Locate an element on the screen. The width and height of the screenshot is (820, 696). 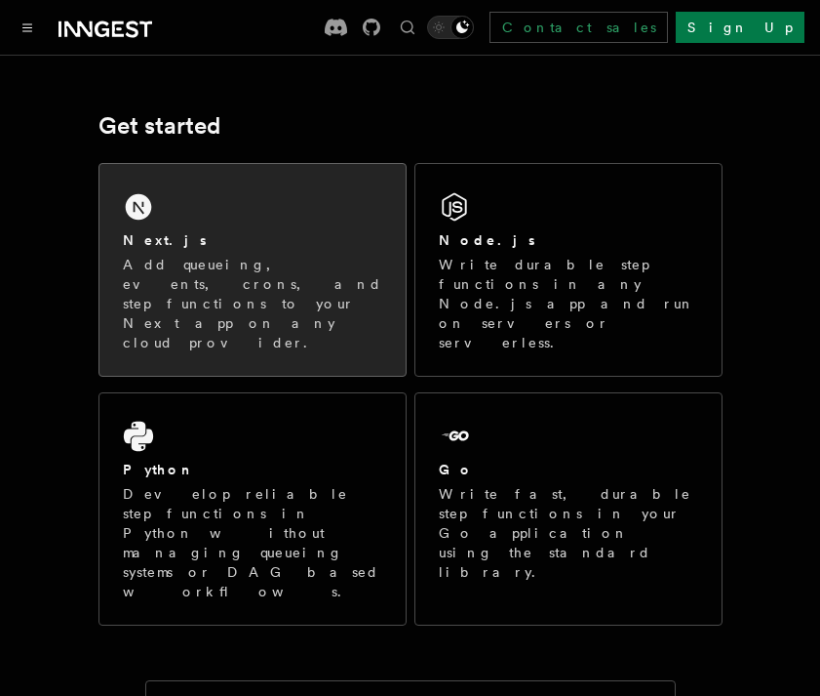
a: Next.jsAdd queueing, events, crons, and step functions to your Next app on any cloud provider. is located at coordinates (253, 269).